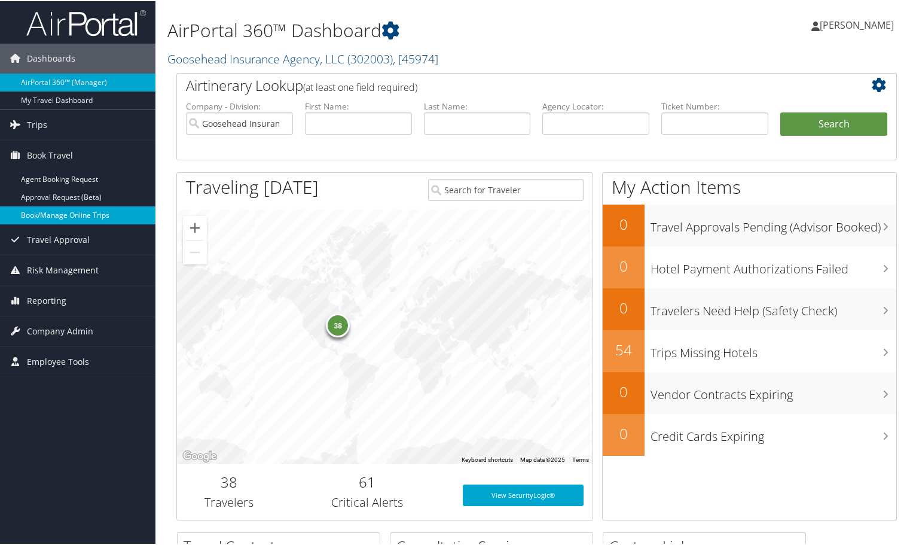  I want to click on span: Map data ©2025, so click(542, 458).